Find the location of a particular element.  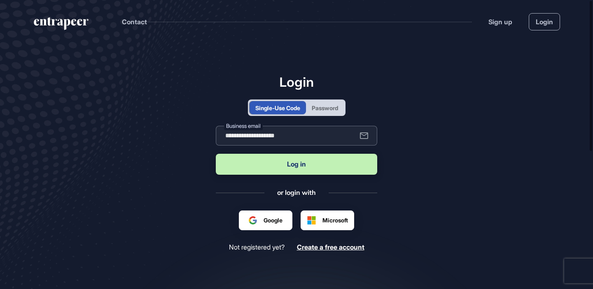

a: Login is located at coordinates (544, 22).